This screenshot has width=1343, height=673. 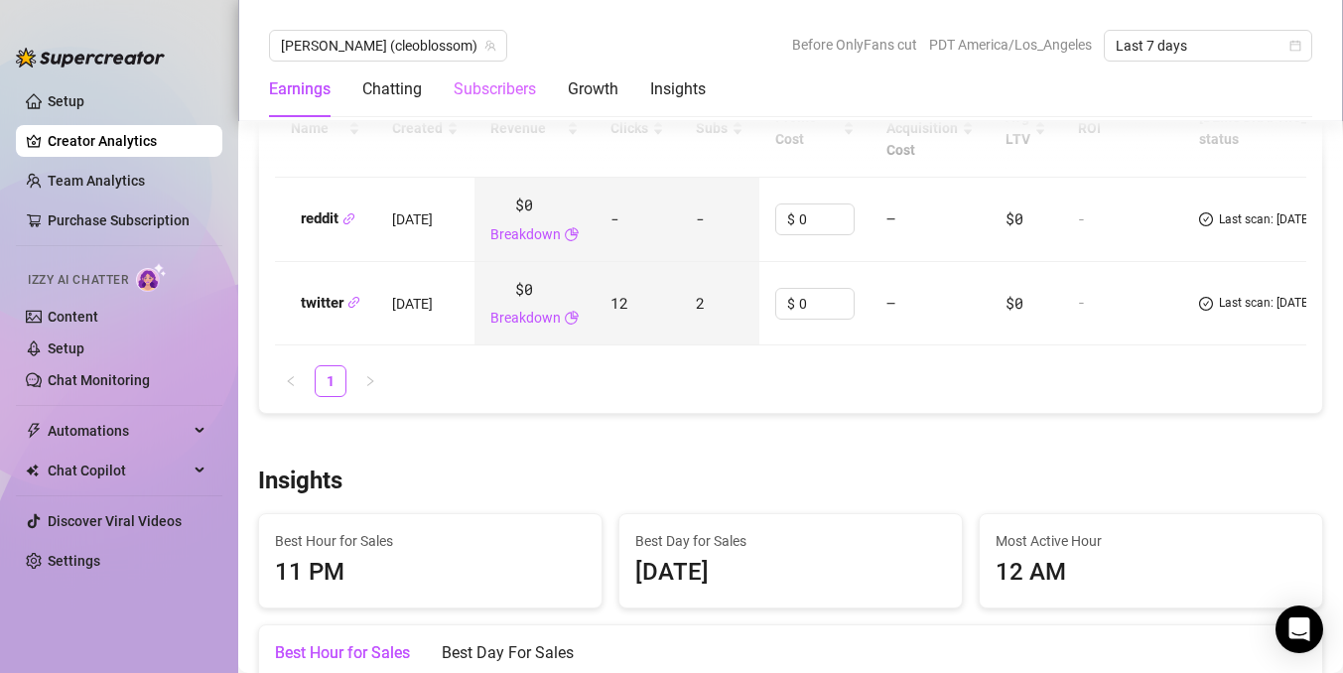 What do you see at coordinates (1010, 45) in the screenshot?
I see `span: PDT America/Los_Angeles` at bounding box center [1010, 45].